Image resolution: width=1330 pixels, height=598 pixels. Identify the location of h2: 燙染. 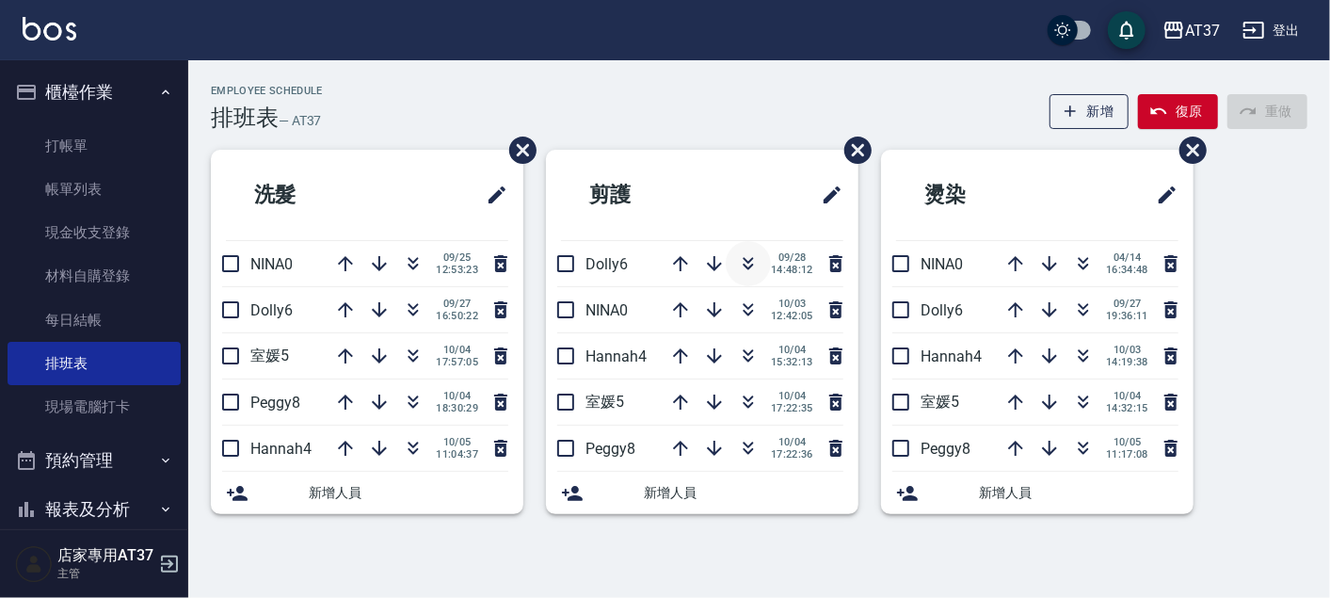
(983, 195).